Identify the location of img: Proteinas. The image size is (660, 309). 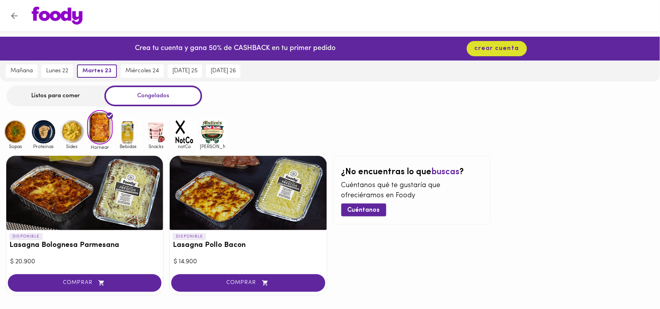
(43, 132).